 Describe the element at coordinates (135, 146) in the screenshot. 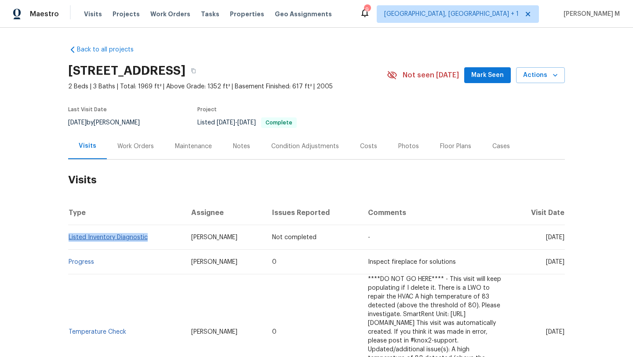

I see `div: Work Orders` at that location.